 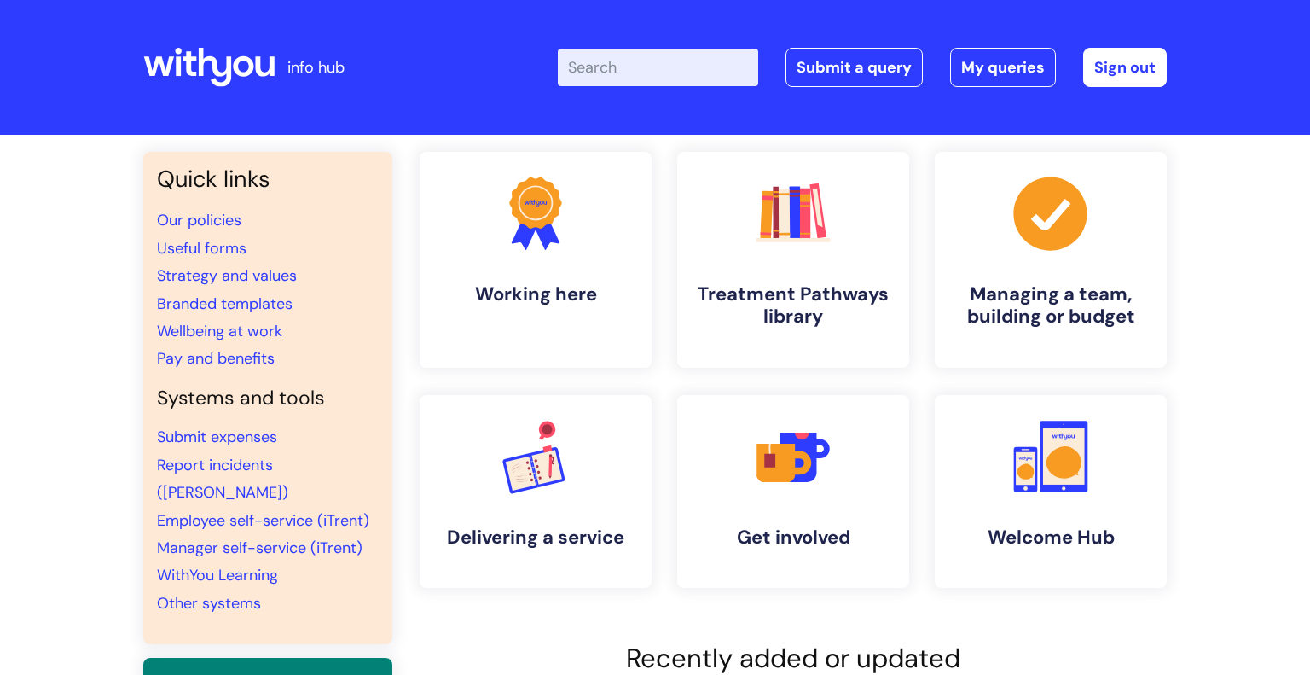 What do you see at coordinates (209, 603) in the screenshot?
I see `a: Other systems` at bounding box center [209, 603].